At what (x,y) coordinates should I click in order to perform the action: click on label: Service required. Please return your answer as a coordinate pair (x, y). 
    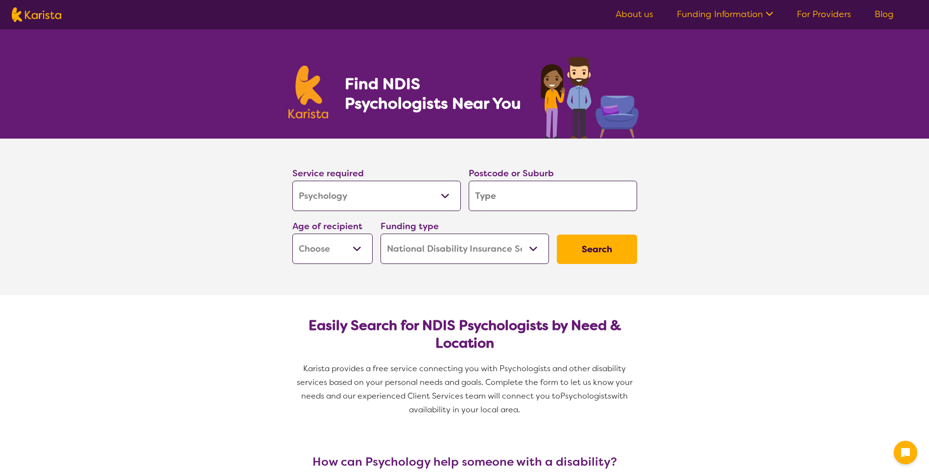
    Looking at the image, I should click on (328, 173).